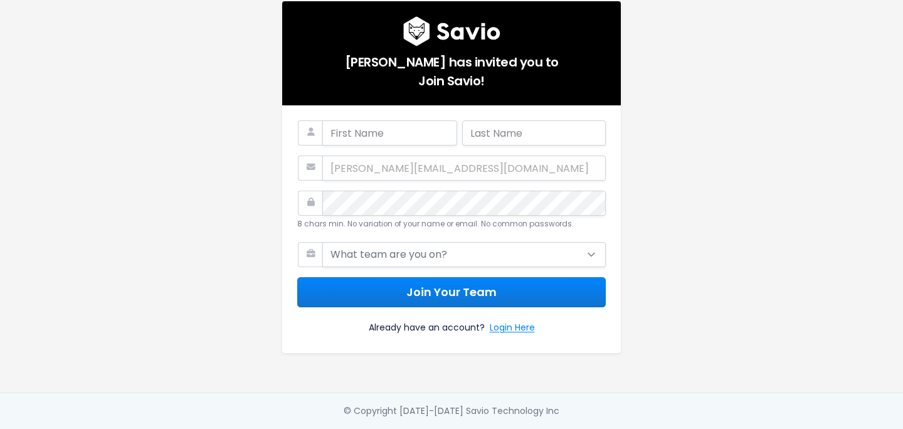 This screenshot has width=903, height=429. What do you see at coordinates (452, 322) in the screenshot?
I see `div: Already have an account?` at bounding box center [452, 322].